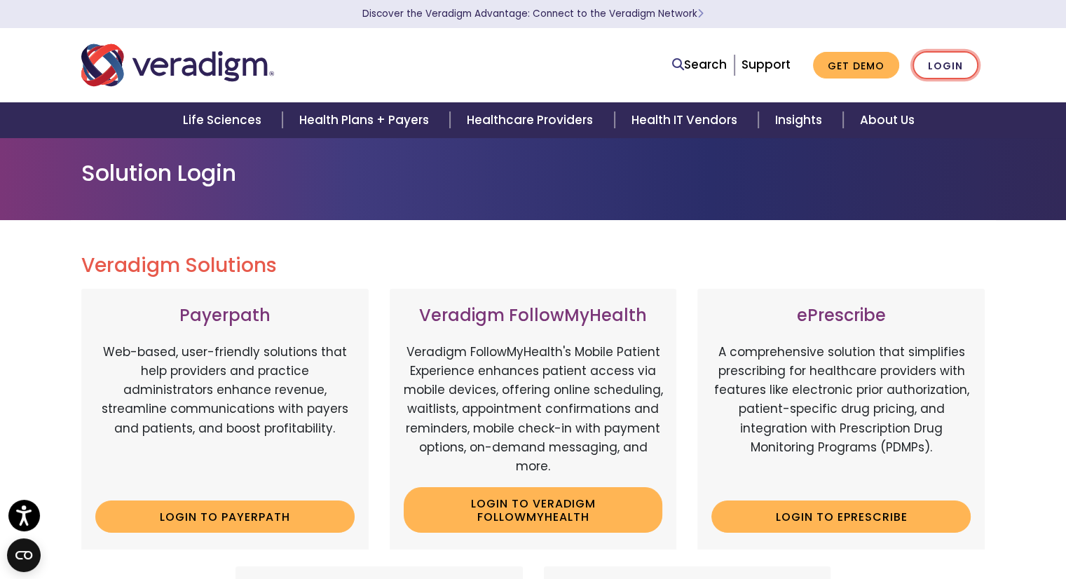 The image size is (1066, 579). What do you see at coordinates (534, 510) in the screenshot?
I see `a: Login to Veradigm FollowMyHealth` at bounding box center [534, 510].